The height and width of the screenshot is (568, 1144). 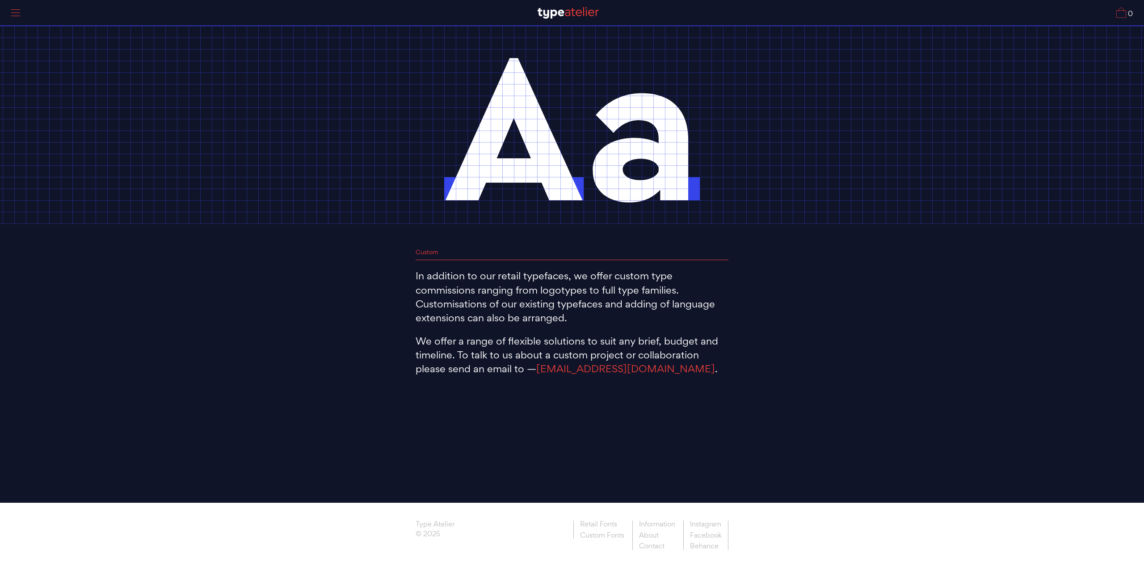 I want to click on a: Information, so click(x=657, y=525).